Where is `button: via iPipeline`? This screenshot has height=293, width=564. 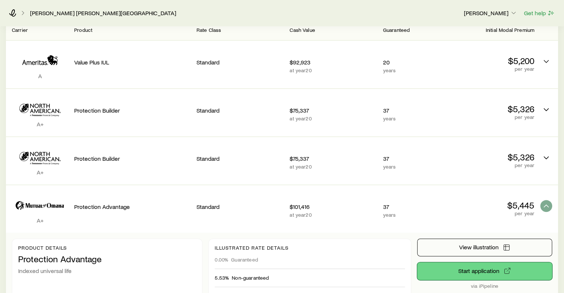 button: via iPipeline is located at coordinates (484, 271).